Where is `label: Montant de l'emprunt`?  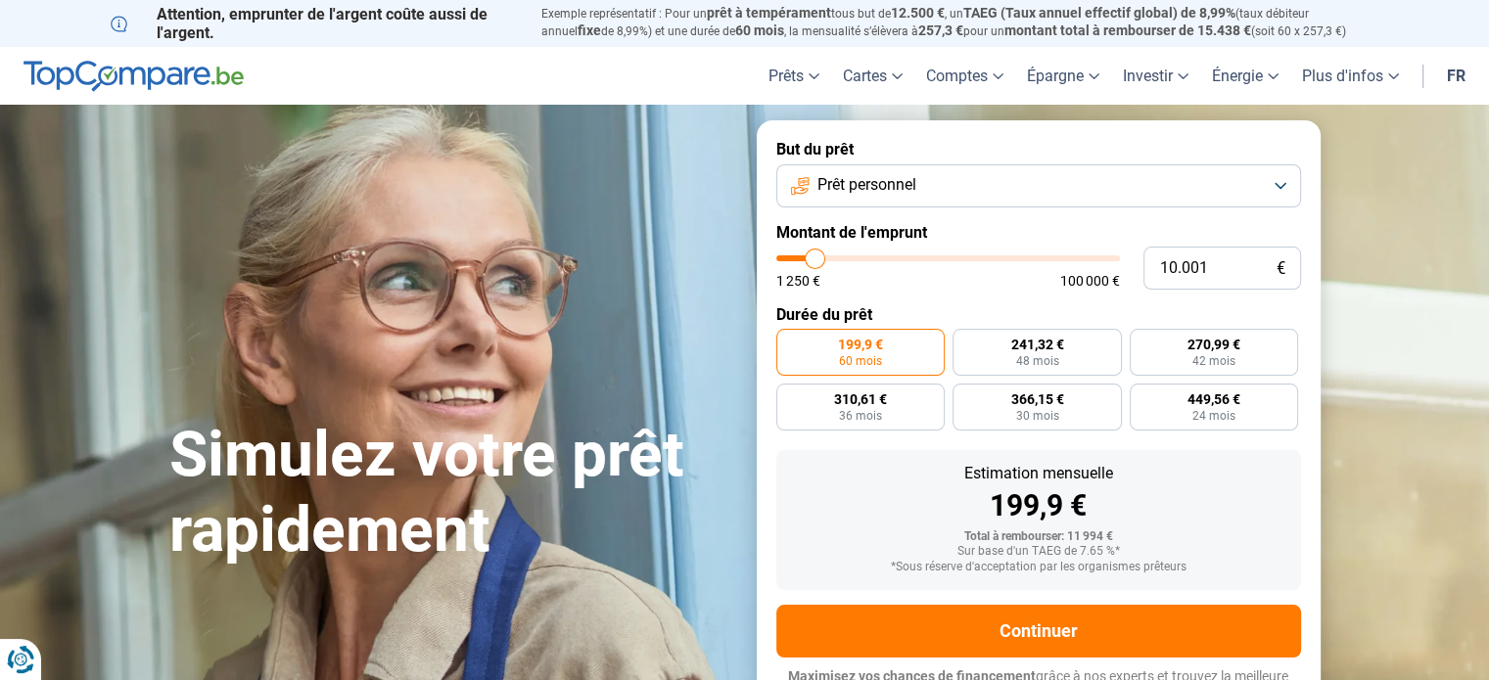 label: Montant de l'emprunt is located at coordinates (1039, 232).